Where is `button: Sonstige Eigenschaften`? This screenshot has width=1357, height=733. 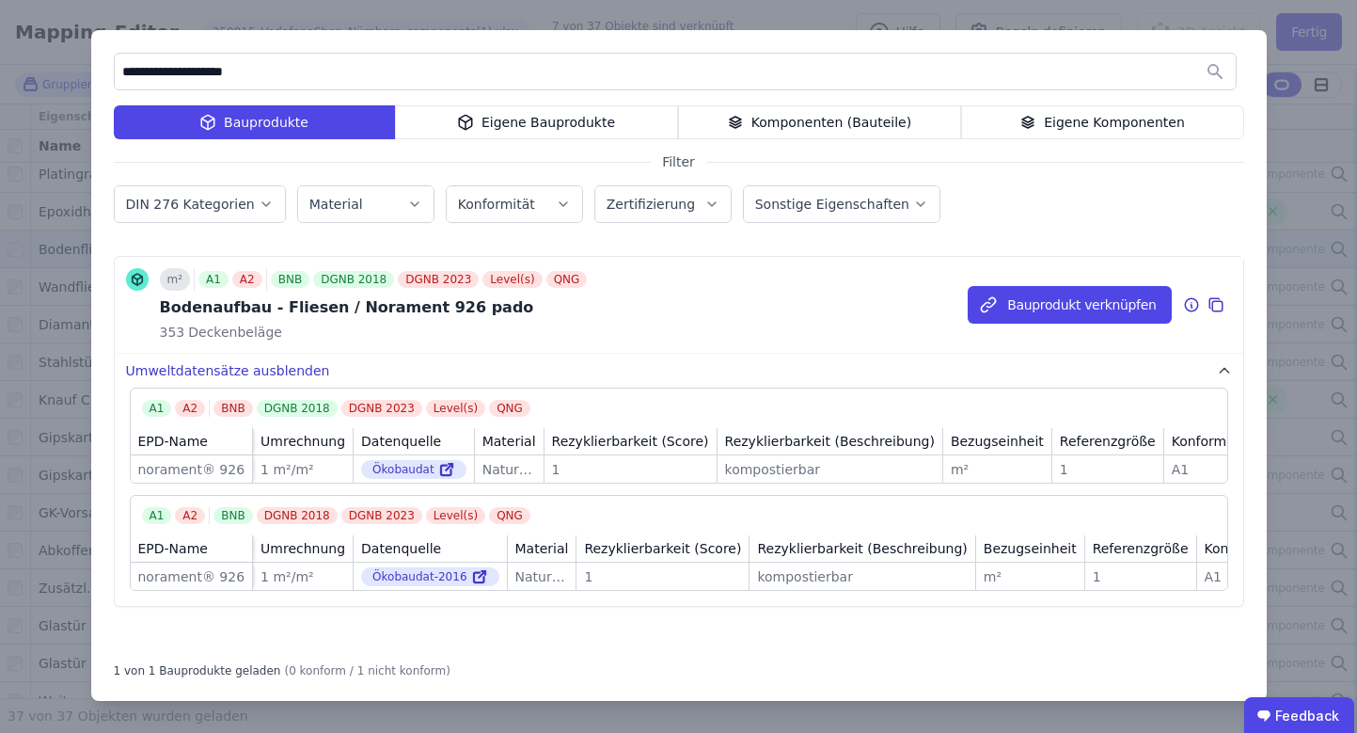 button: Sonstige Eigenschaften is located at coordinates (842, 204).